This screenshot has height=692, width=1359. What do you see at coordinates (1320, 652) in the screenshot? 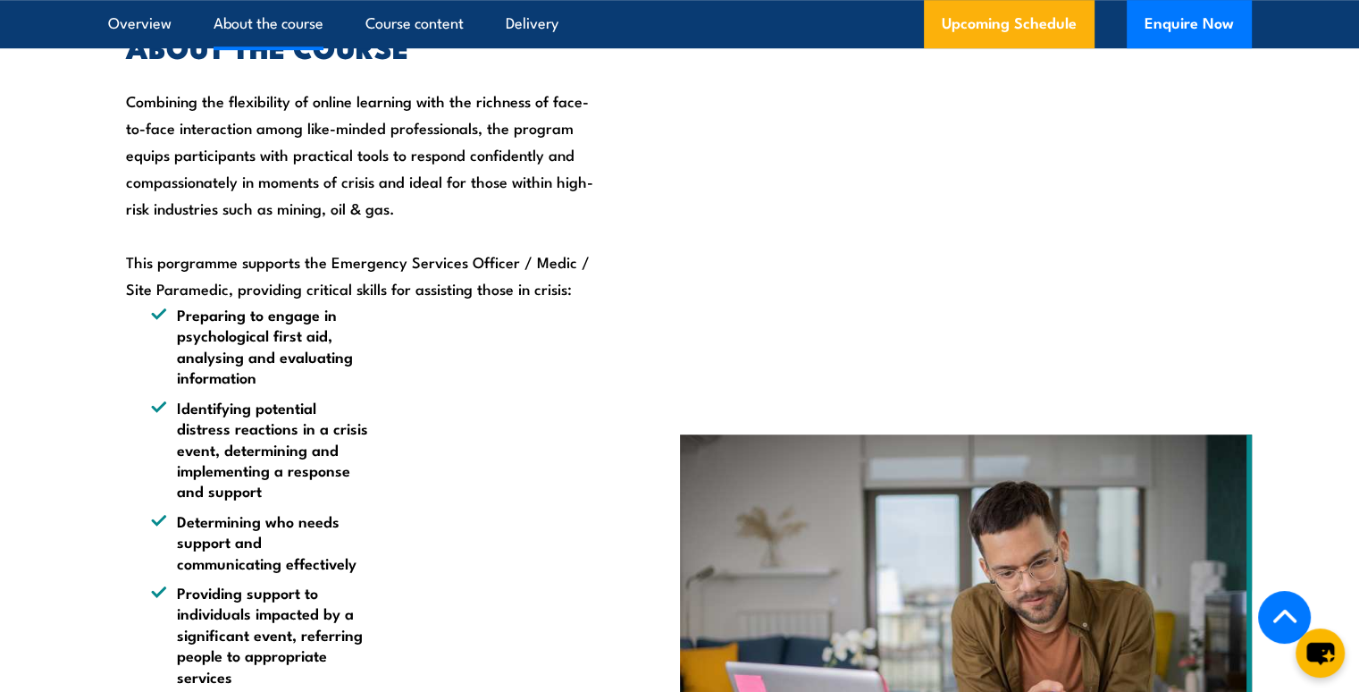
I see `button: chat-button` at bounding box center [1320, 652].